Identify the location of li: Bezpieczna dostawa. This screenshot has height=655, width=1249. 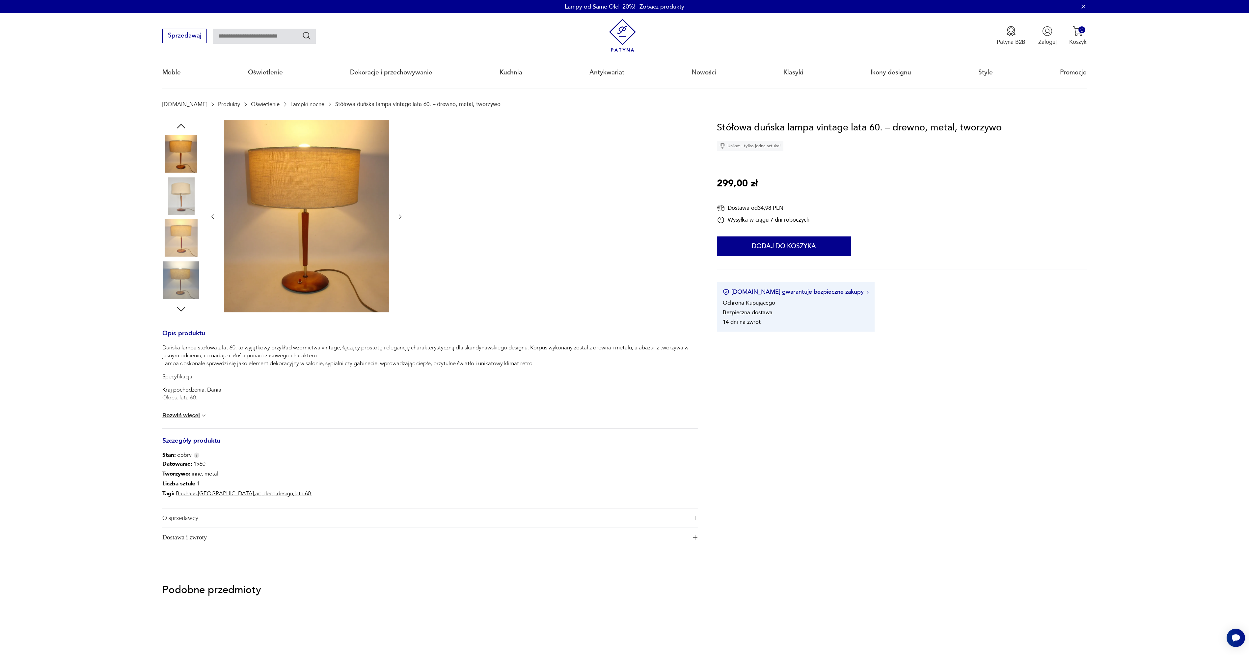
(747, 312).